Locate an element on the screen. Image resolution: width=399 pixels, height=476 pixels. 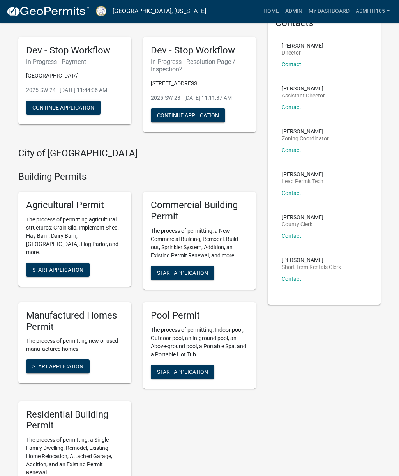
p: The process of permitting agricultural structures: Grain Silo, Implement Shed, Hay Barn, Dairy Ba... is located at coordinates (75, 236).